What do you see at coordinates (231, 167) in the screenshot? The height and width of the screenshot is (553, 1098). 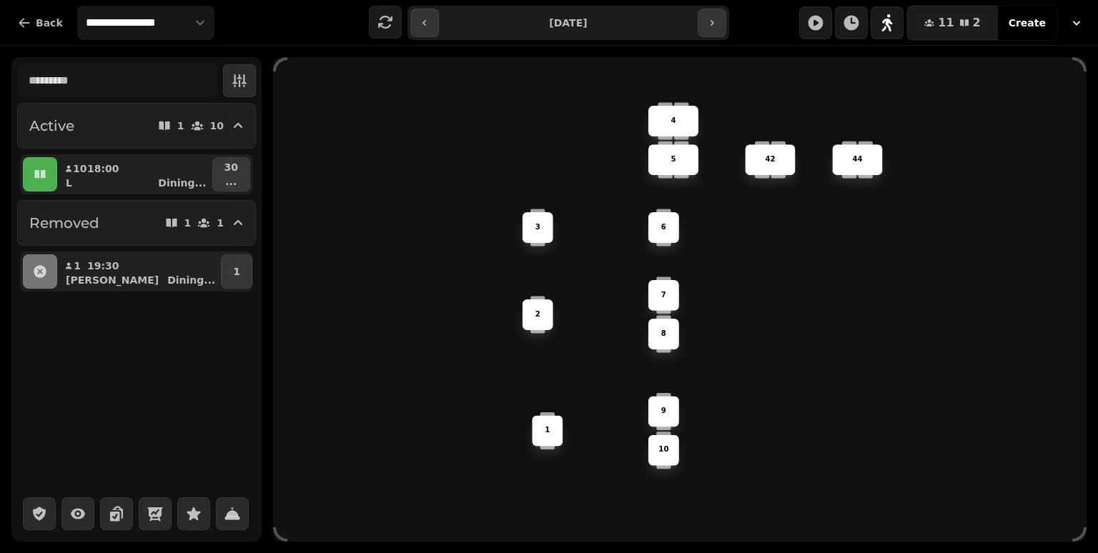 I see `p: 30` at bounding box center [231, 167].